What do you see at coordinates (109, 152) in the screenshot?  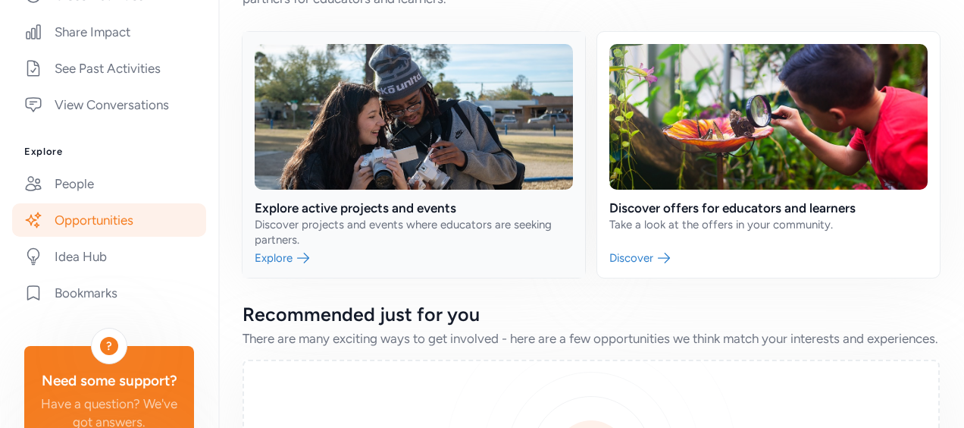 I see `h3: Explore` at bounding box center [109, 152].